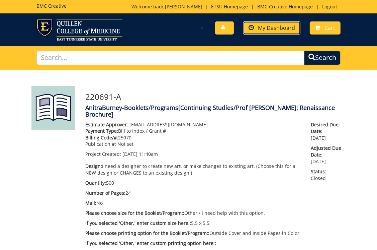  What do you see at coordinates (135, 213) in the screenshot?
I see `span: Please choose size for the Booklet/Program::` at bounding box center [135, 213].